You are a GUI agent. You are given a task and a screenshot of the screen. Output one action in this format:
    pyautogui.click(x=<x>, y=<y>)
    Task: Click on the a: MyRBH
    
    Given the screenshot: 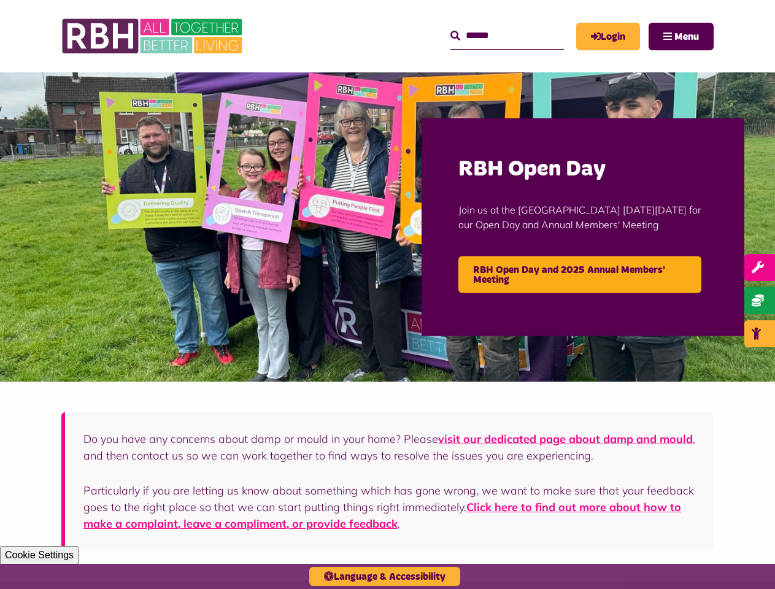 What is the action you would take?
    pyautogui.click(x=608, y=36)
    